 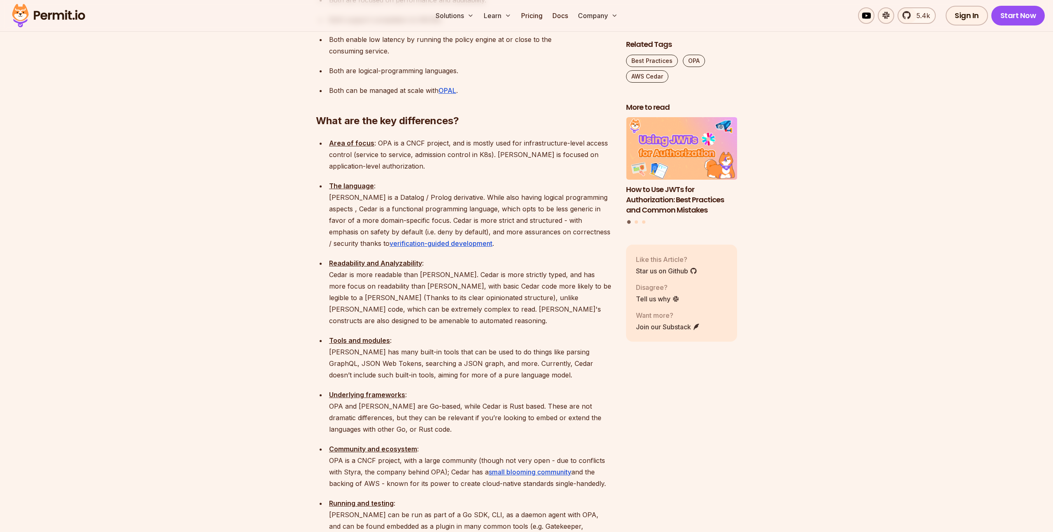 I want to click on li: 1 of 3, so click(x=682, y=167).